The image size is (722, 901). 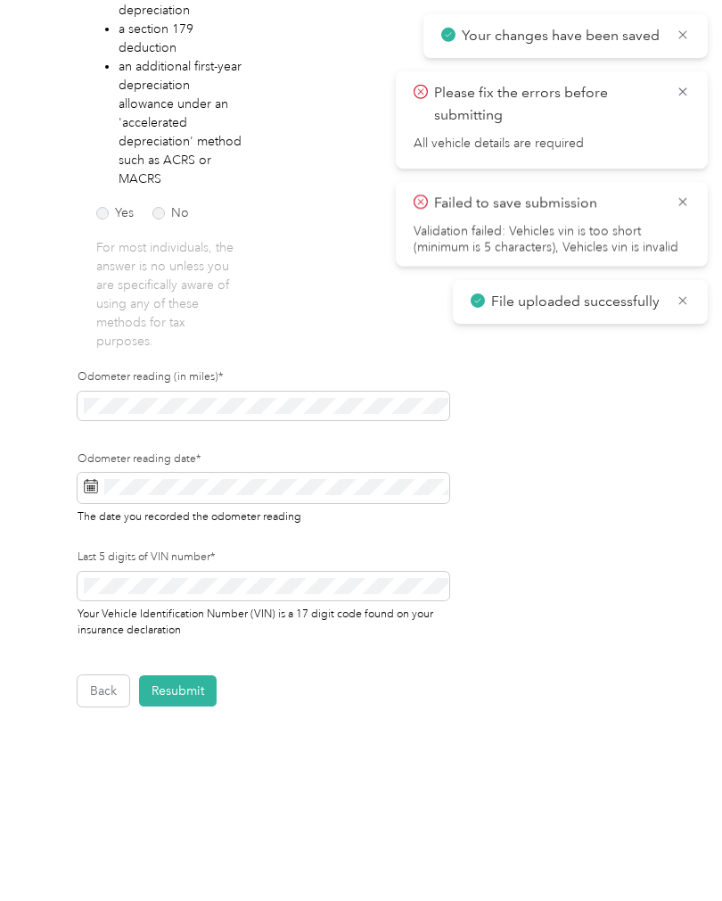 What do you see at coordinates (563, 36) in the screenshot?
I see `p: Your changes have been saved` at bounding box center [563, 36].